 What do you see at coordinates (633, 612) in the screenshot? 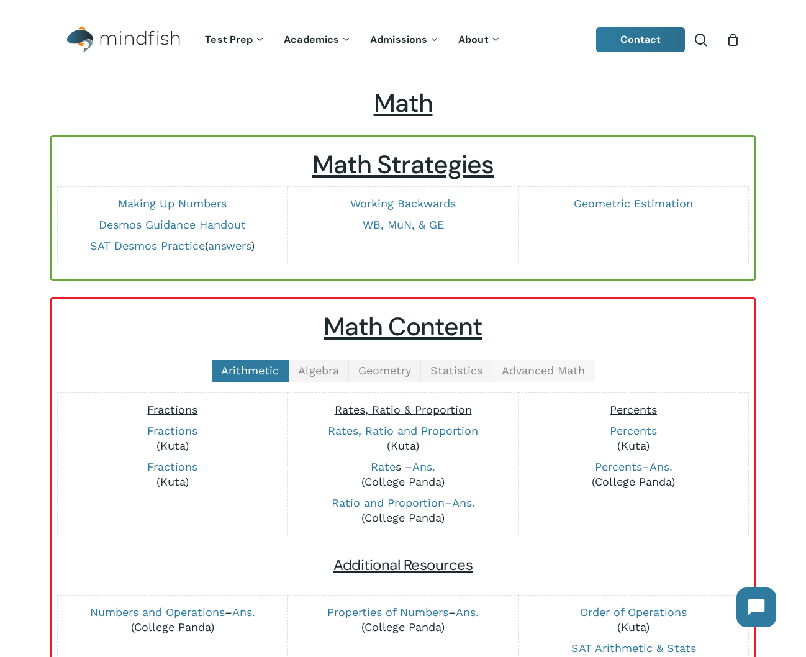
I see `a: Order of Operations` at bounding box center [633, 612].